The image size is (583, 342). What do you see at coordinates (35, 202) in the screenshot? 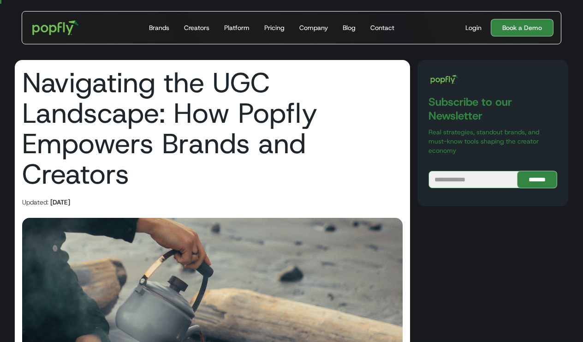
I see `div: Updated:` at bounding box center [35, 202].